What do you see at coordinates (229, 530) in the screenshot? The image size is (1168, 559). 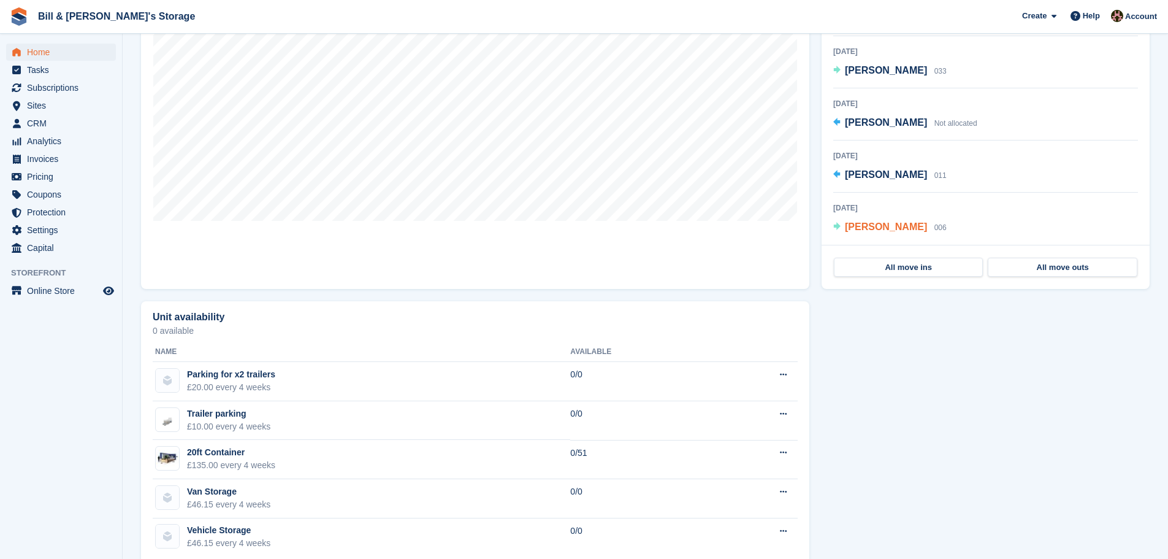 I see `div: Vehicle Storage` at bounding box center [229, 530].